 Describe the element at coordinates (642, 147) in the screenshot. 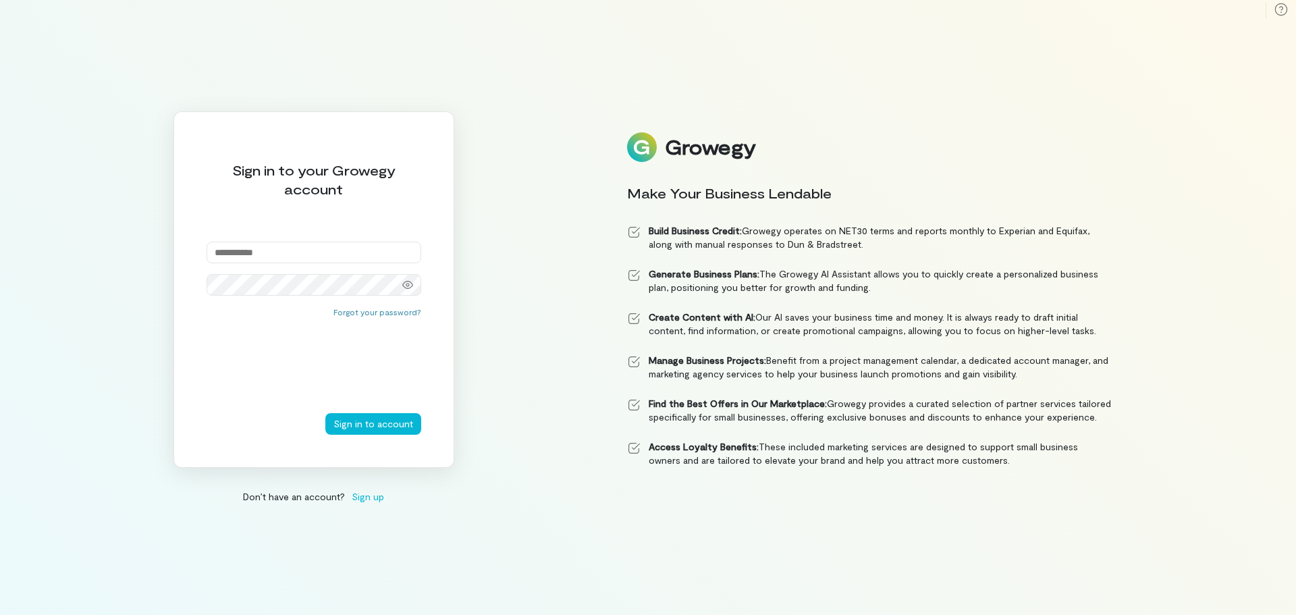

I see `img: Logo` at that location.